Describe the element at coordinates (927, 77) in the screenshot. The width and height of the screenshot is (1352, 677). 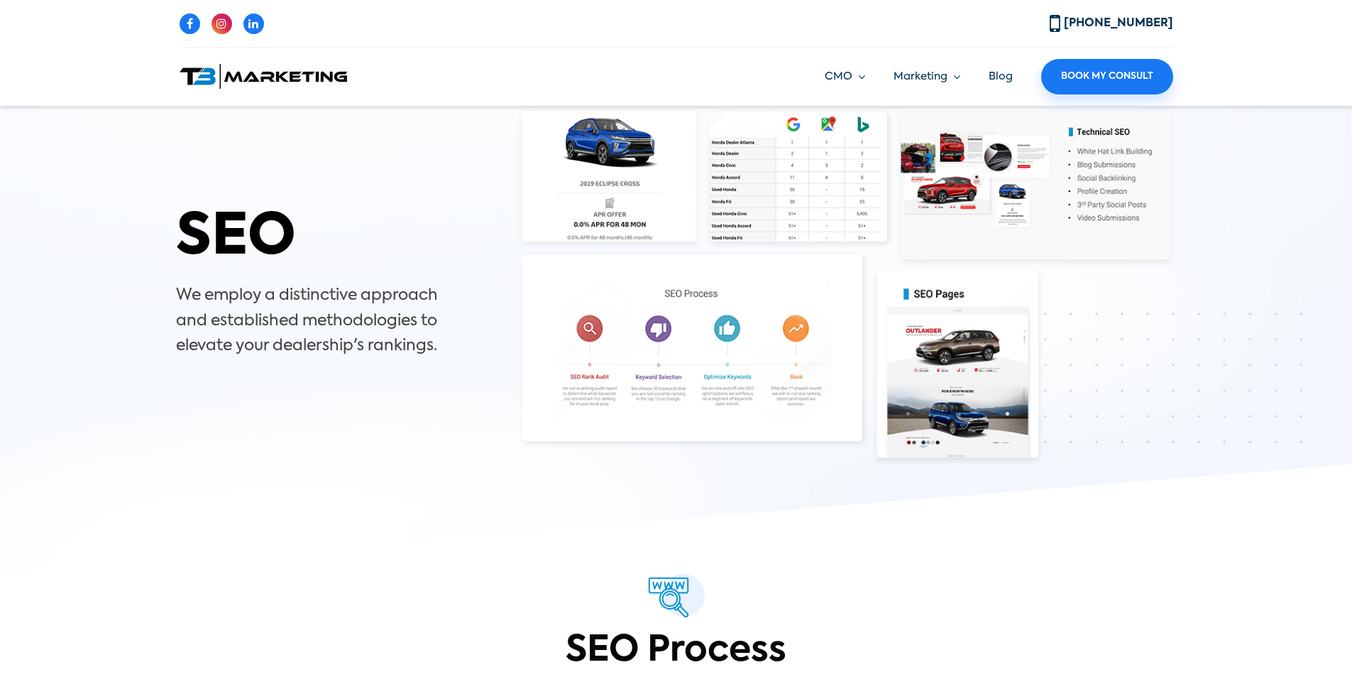
I see `a: Marketing` at that location.